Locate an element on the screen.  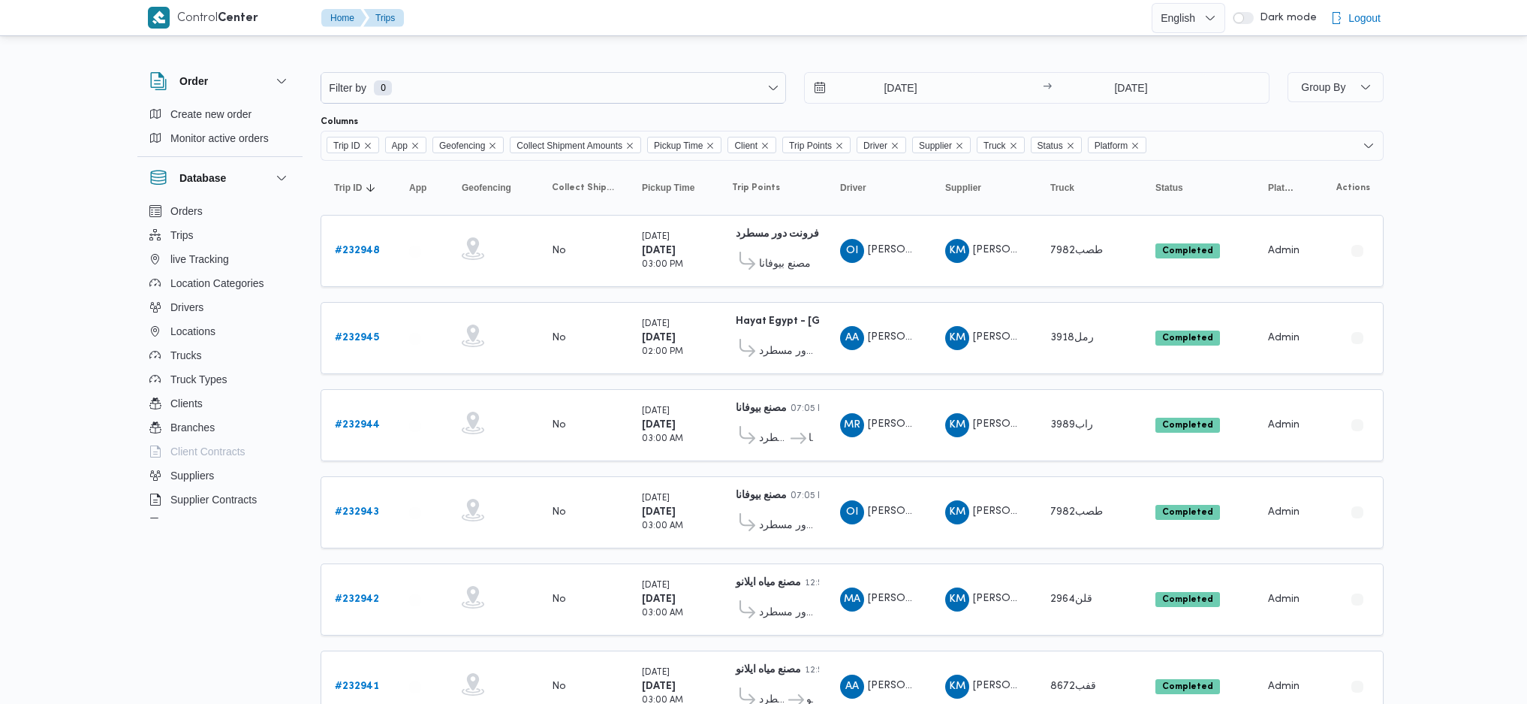
b: مصنع مياه ايلانو is located at coordinates (768, 582).